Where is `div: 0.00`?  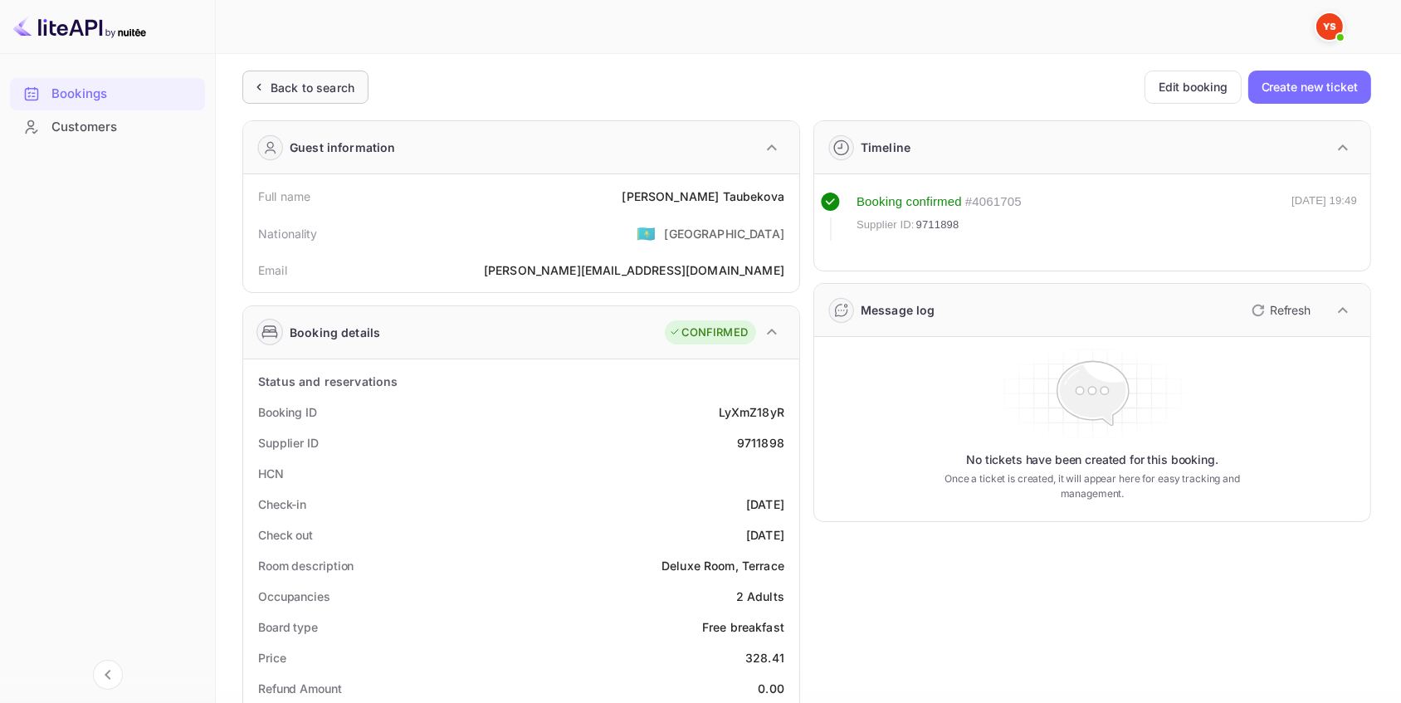
div: 0.00 is located at coordinates (771, 688).